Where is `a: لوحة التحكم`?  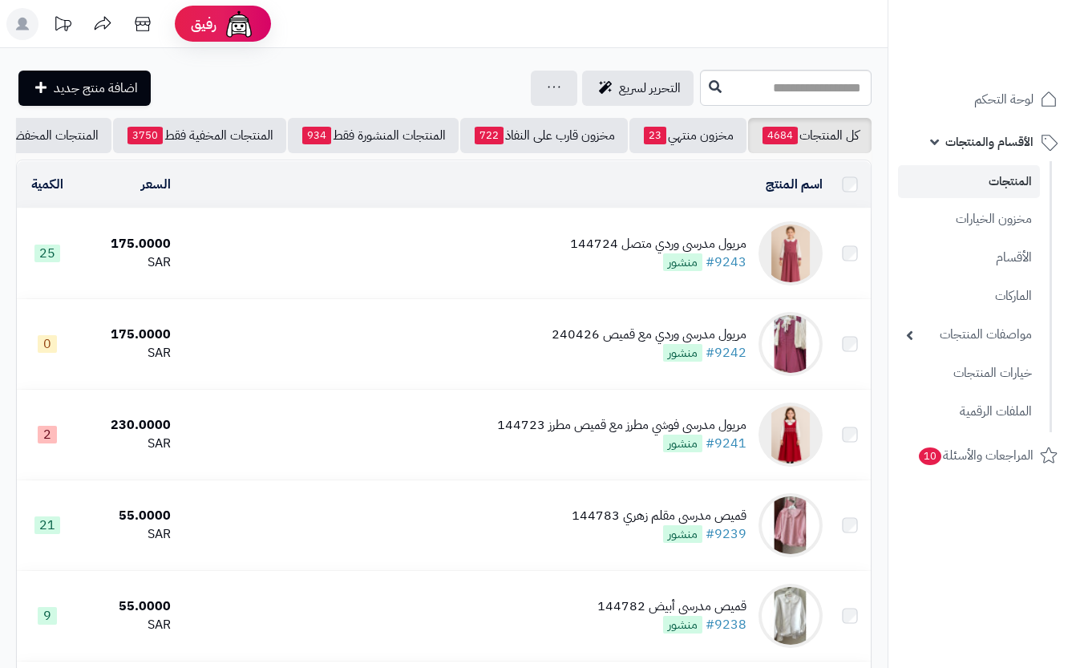
a: لوحة التحكم is located at coordinates (983, 99).